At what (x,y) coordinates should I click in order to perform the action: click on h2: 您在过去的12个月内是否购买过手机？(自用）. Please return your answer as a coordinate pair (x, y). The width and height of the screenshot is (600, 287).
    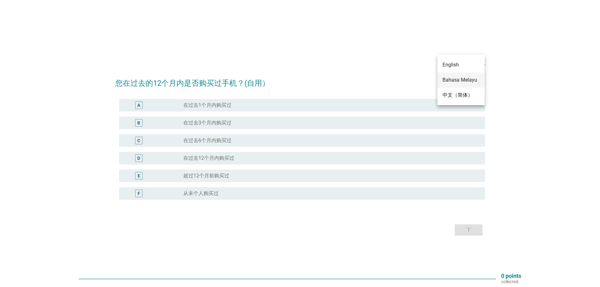
    Looking at the image, I should click on (300, 80).